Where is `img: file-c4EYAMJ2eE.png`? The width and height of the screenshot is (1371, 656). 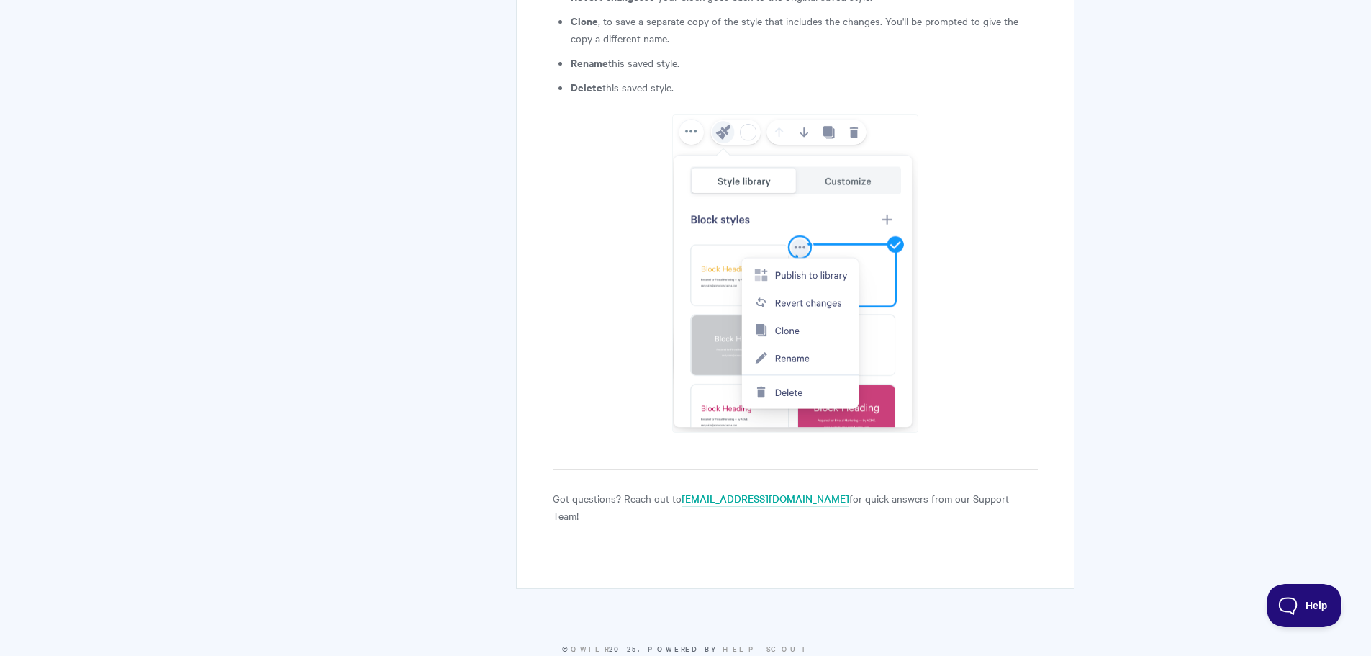
img: file-c4EYAMJ2eE.png is located at coordinates (796, 274).